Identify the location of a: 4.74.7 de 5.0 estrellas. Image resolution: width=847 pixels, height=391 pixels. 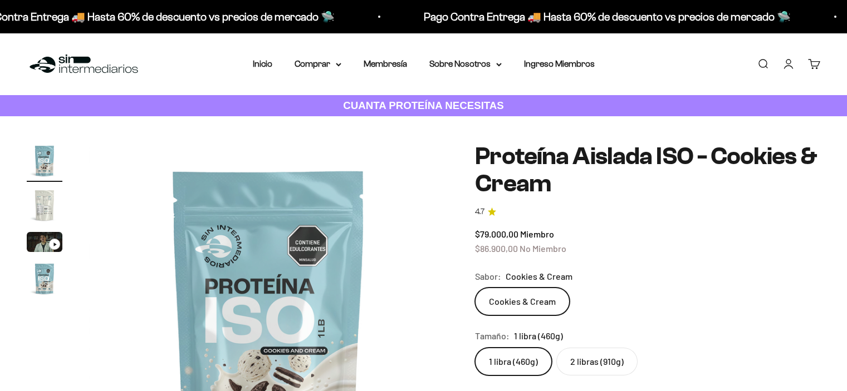
(648, 212).